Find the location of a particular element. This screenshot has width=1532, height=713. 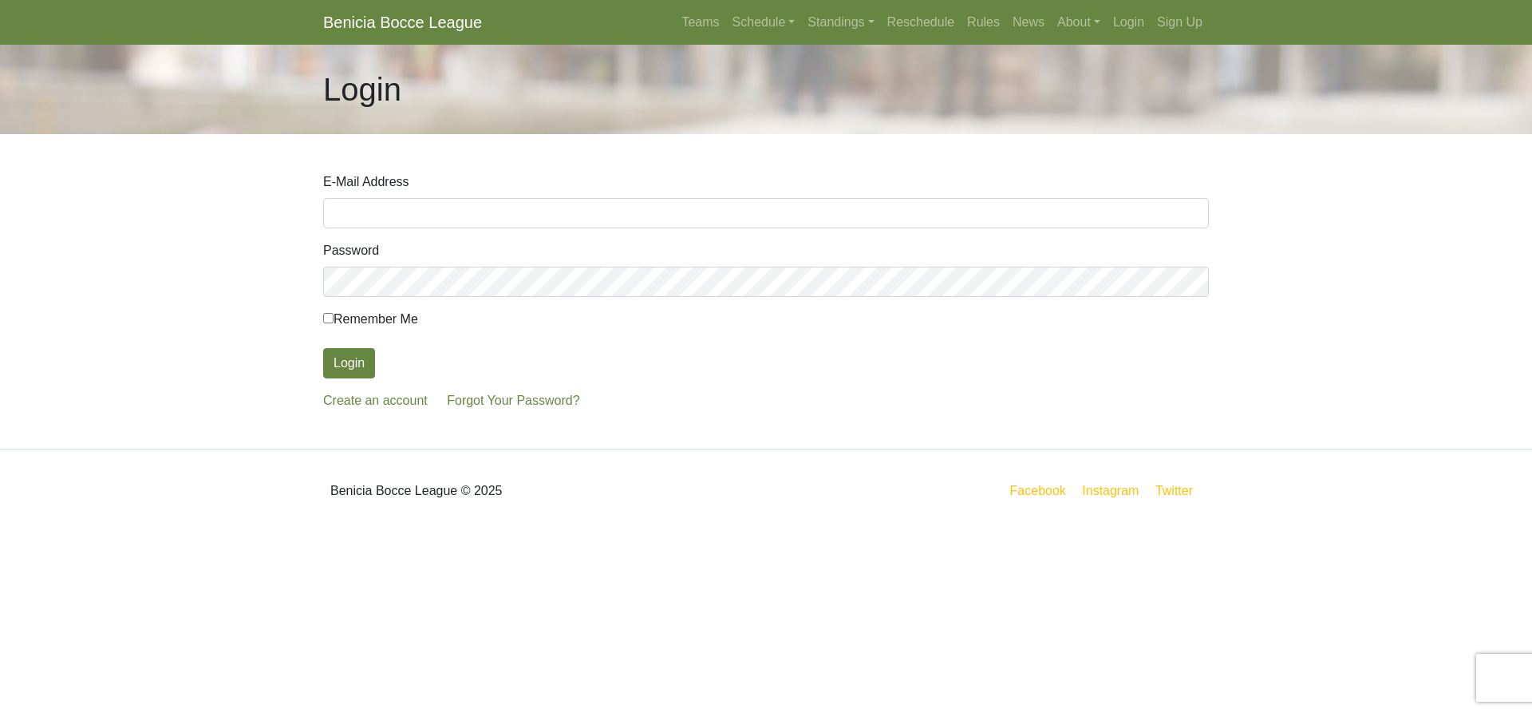

div: Benicia Bocce League © 2025 is located at coordinates (539, 491).